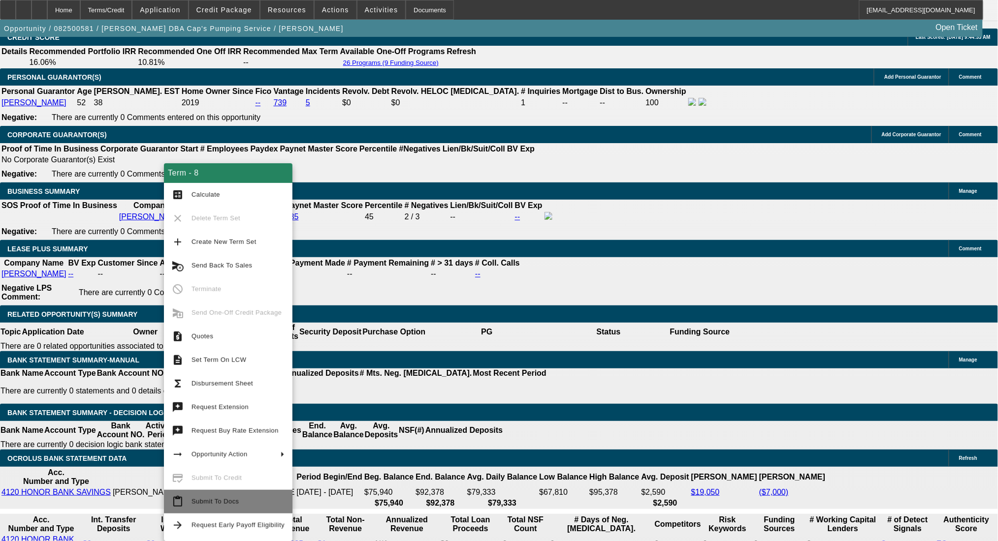  What do you see at coordinates (178, 455) in the screenshot?
I see `mat-icon: arrow_right_alt` at bounding box center [178, 455].